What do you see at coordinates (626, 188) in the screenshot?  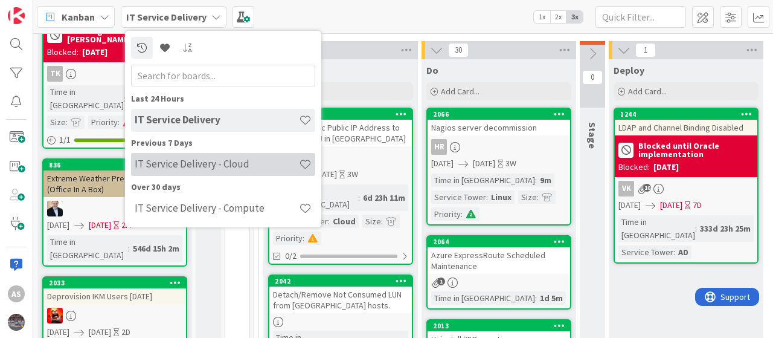 I see `div: VK` at bounding box center [626, 188].